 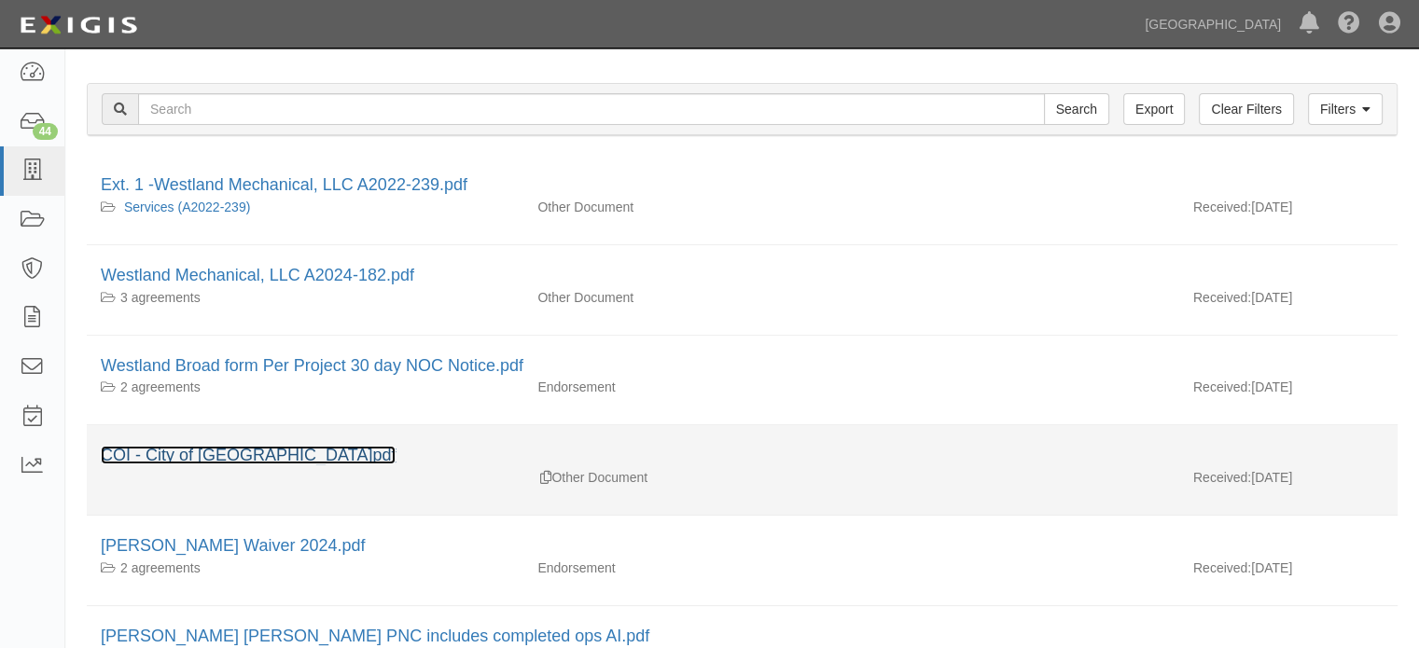 What do you see at coordinates (1345, 109) in the screenshot?
I see `a: Filters` at bounding box center [1345, 109].